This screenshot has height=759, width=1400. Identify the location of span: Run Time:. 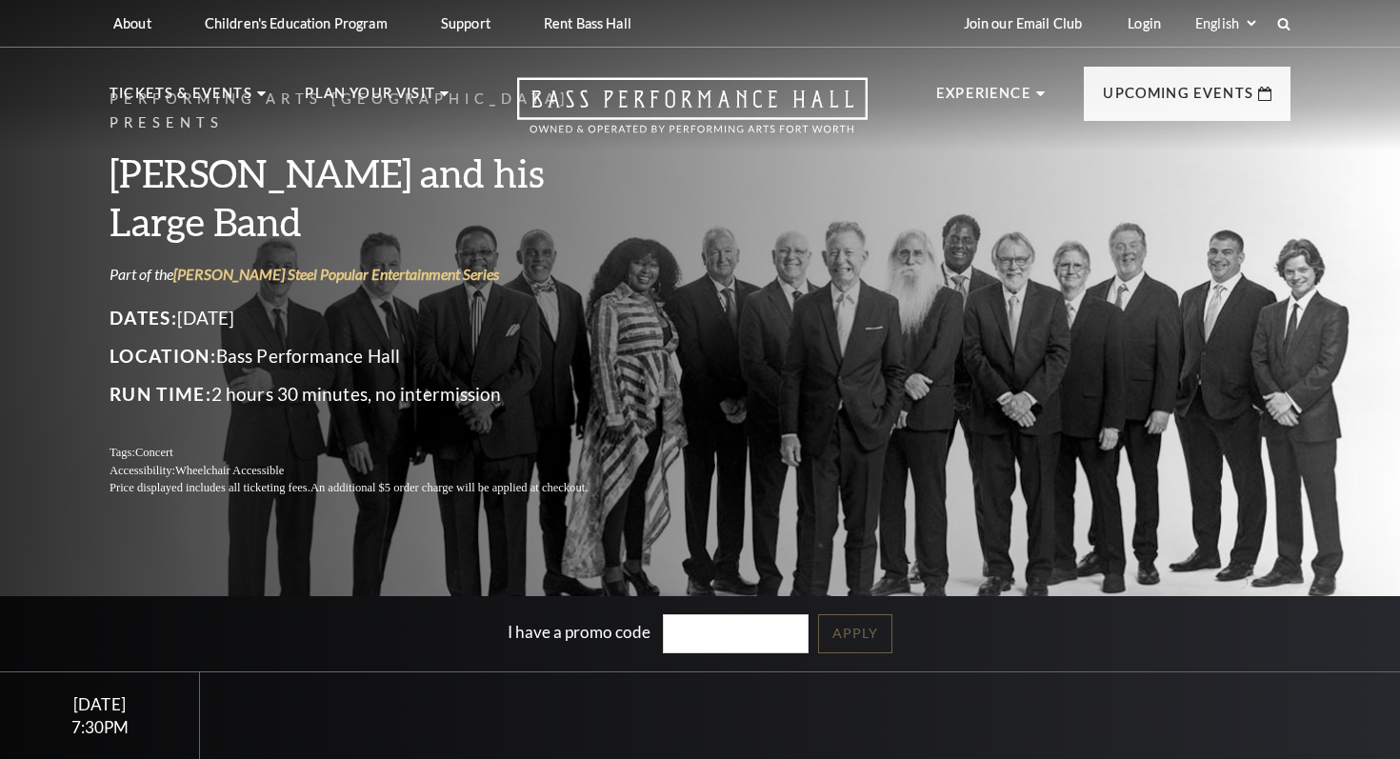
(160, 393).